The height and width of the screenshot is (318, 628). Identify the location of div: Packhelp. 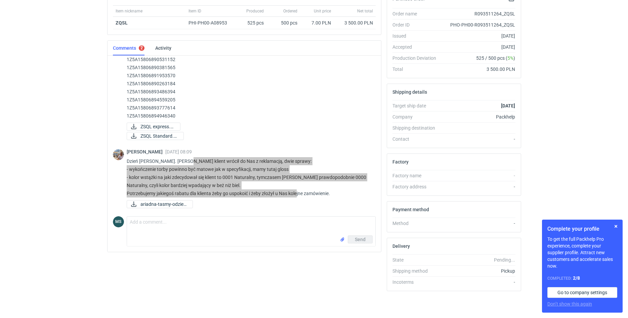
(478, 117).